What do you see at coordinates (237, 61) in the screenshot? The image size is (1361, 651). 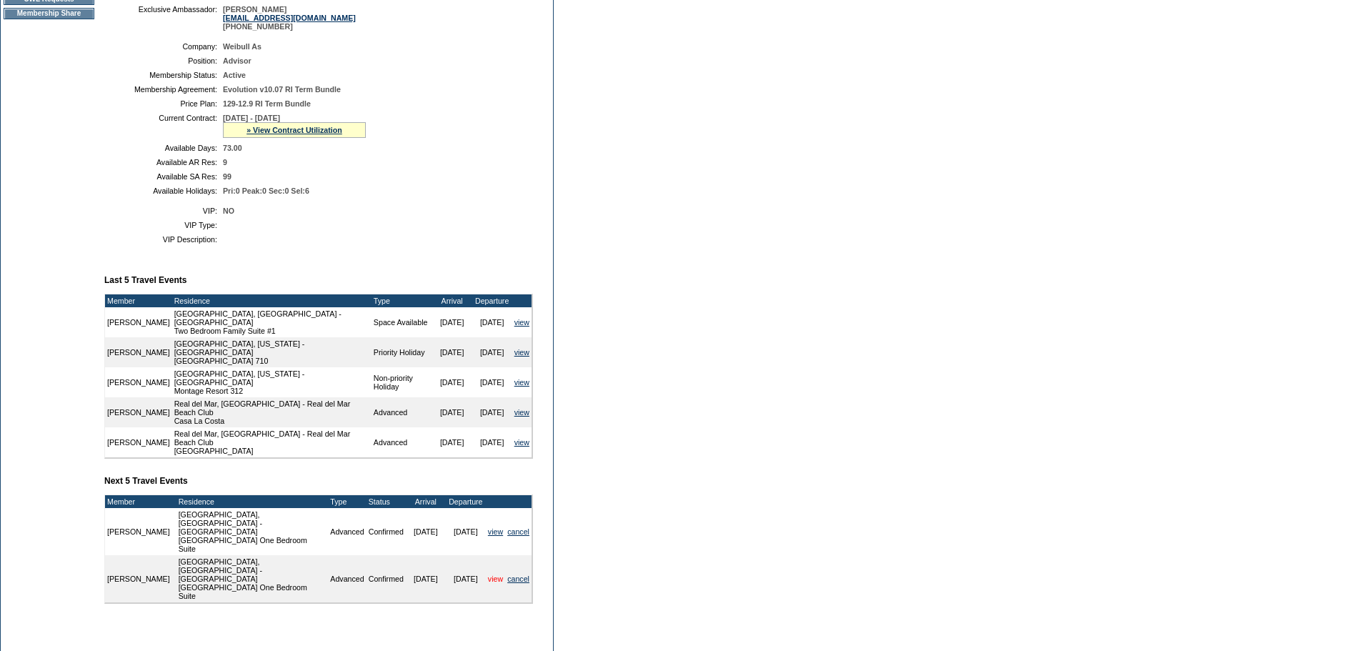 I see `span: Advisor` at bounding box center [237, 61].